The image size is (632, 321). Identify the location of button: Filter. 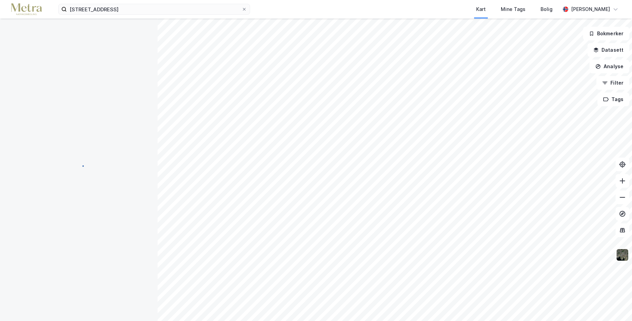
(613, 83).